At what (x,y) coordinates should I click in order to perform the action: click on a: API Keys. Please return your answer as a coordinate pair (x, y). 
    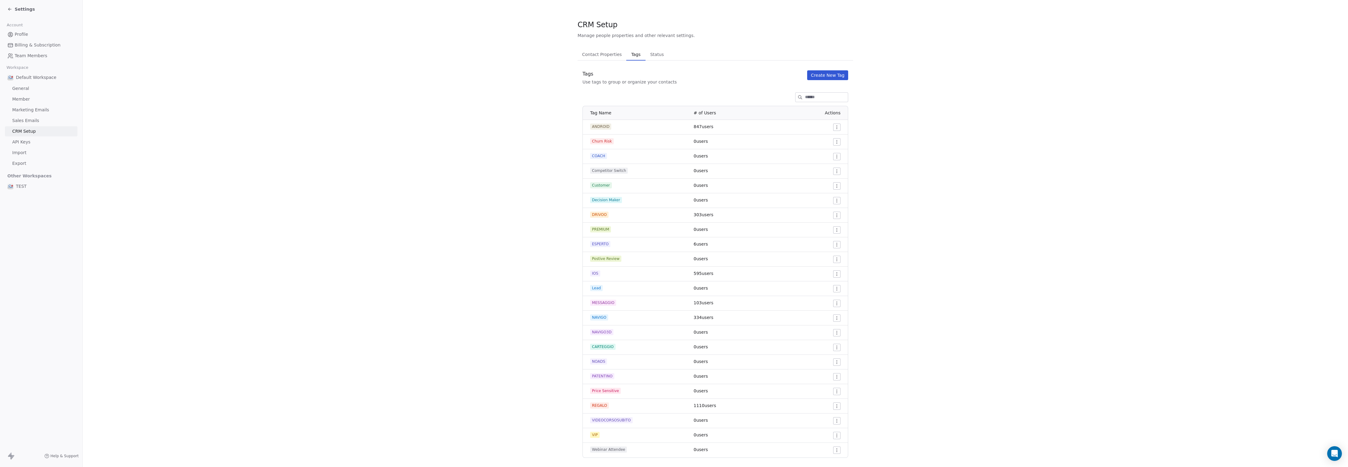
    Looking at the image, I should click on (41, 142).